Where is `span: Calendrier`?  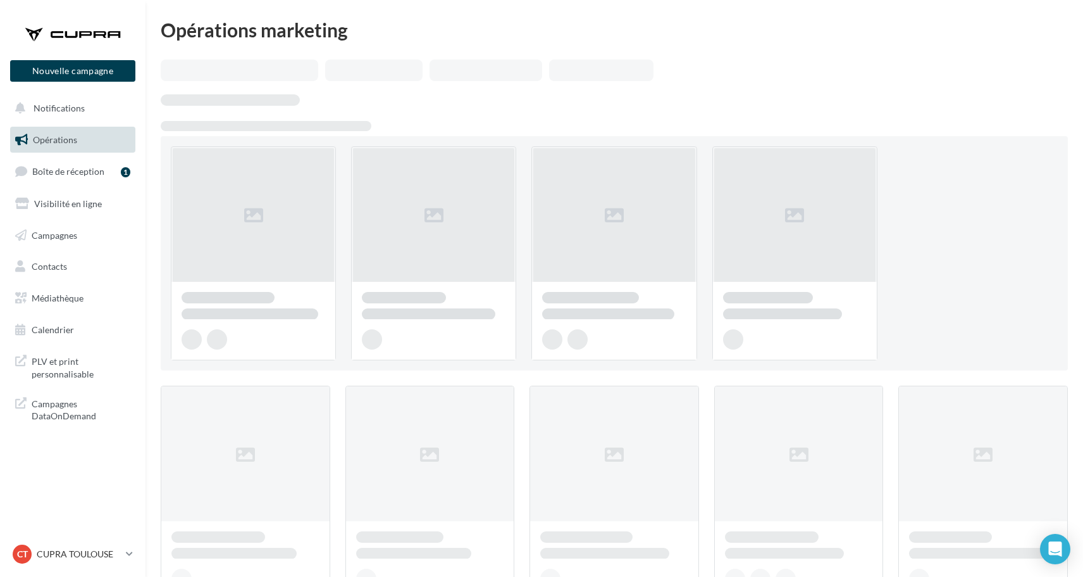 span: Calendrier is located at coordinates (53, 329).